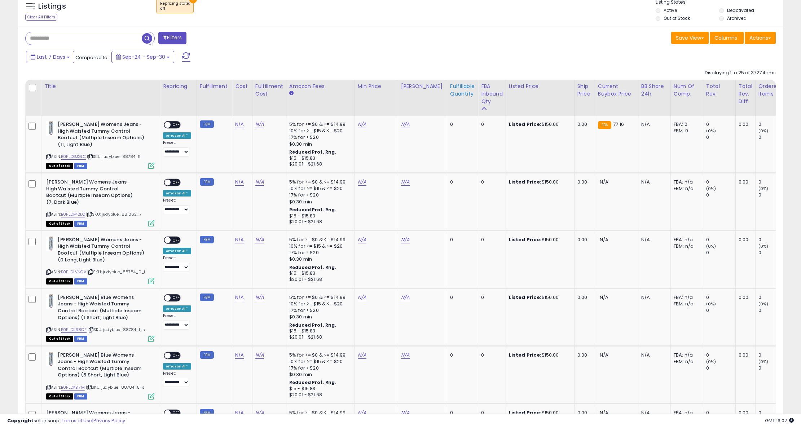 The width and height of the screenshot is (801, 428). What do you see at coordinates (726, 38) in the screenshot?
I see `span: Columns` at bounding box center [726, 38].